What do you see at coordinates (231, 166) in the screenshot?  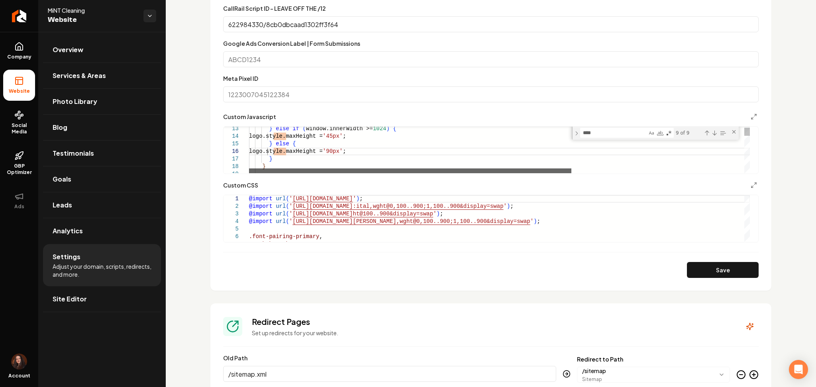 I see `div: 18` at bounding box center [231, 166].